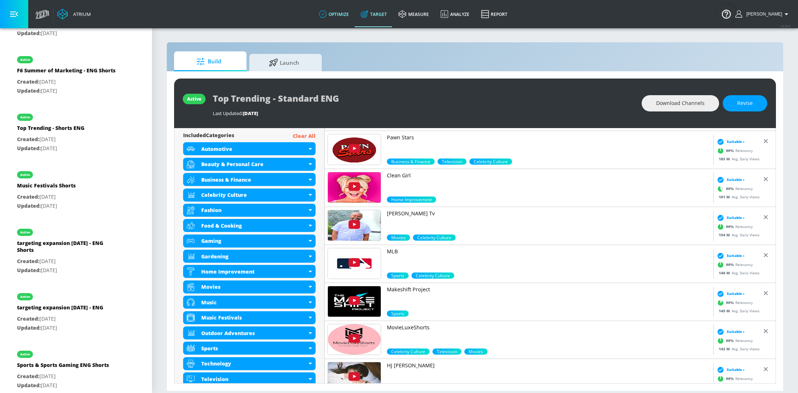 The width and height of the screenshot is (798, 393). Describe the element at coordinates (549, 252) in the screenshot. I see `p: MLB` at that location.